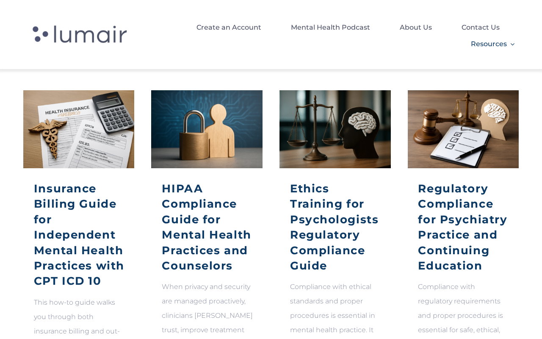 This screenshot has width=542, height=339. I want to click on span: About Us, so click(416, 28).